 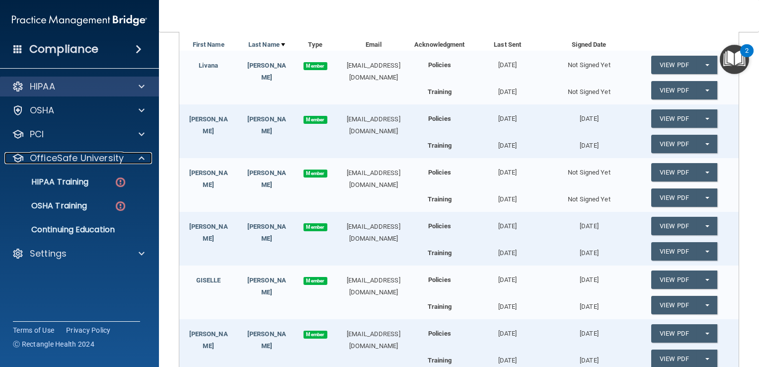 I want to click on div: Email, so click(x=373, y=45).